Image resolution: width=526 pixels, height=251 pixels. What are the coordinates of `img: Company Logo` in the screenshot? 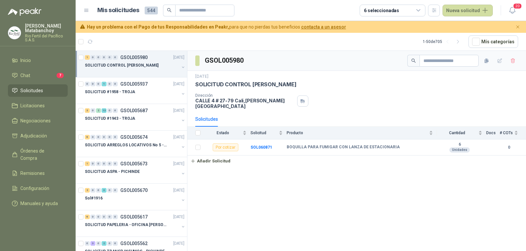 It's located at (14, 33).